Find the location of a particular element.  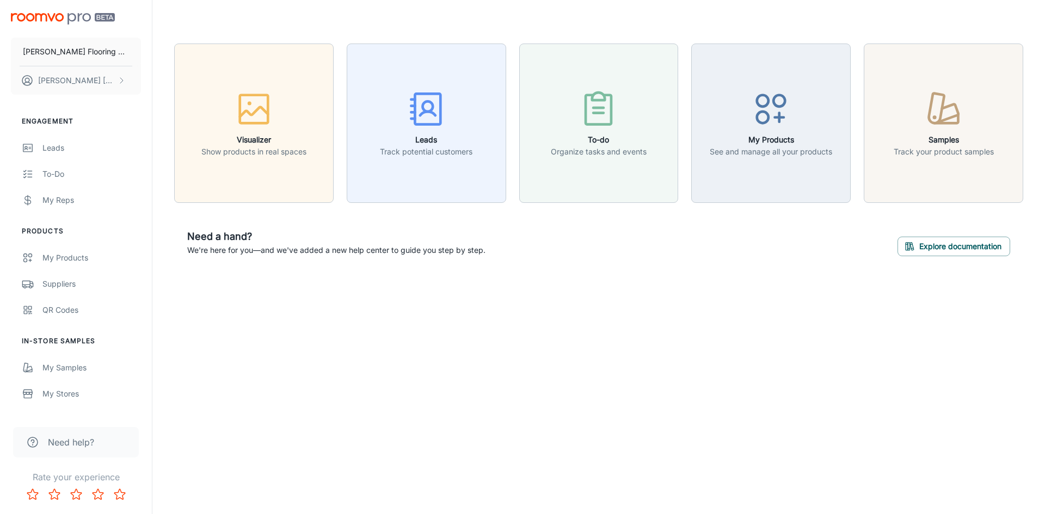

div: My Products is located at coordinates (91, 258).